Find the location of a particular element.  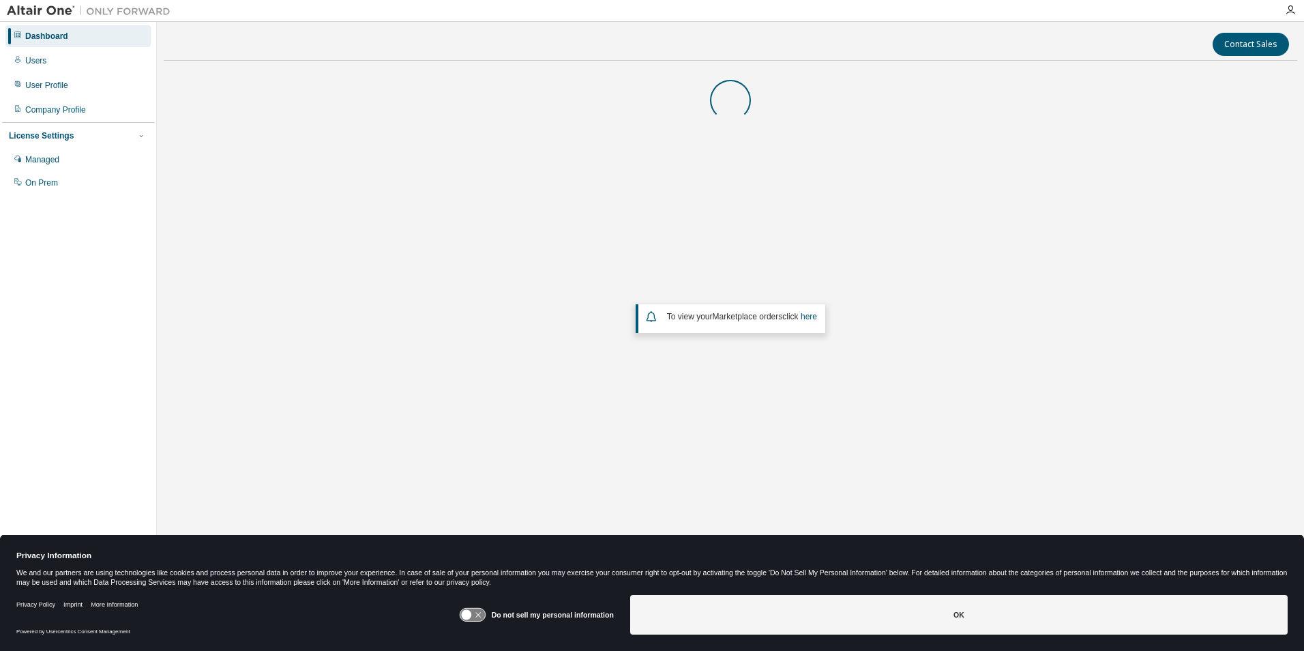

div: Users is located at coordinates (35, 61).